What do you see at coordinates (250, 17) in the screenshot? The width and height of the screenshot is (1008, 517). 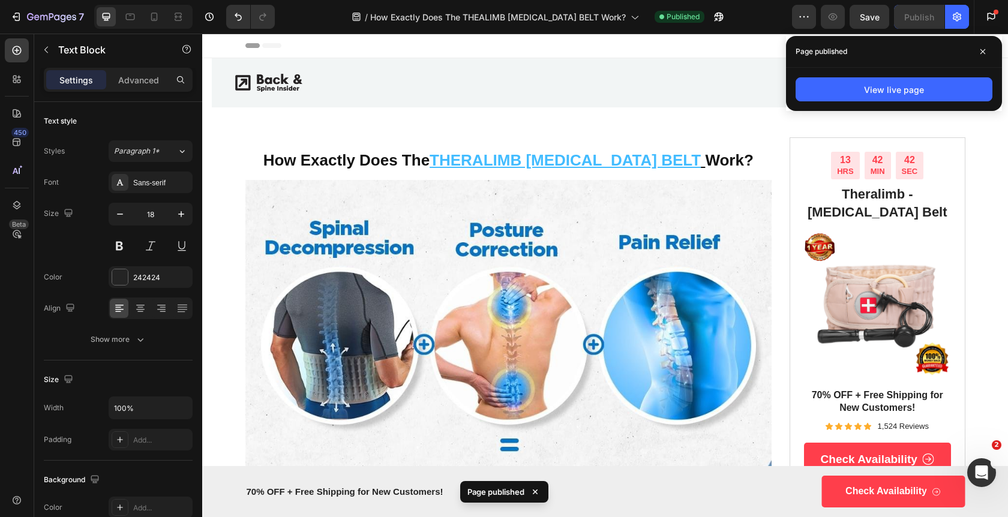 I see `div: Undo/Redo` at bounding box center [250, 17].